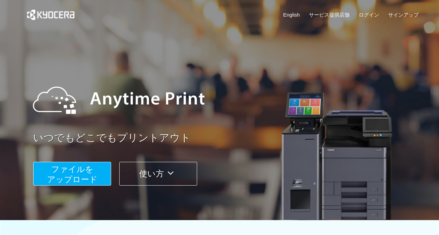 This screenshot has width=439, height=235. Describe the element at coordinates (329, 15) in the screenshot. I see `a: サービス提供店舗` at that location.